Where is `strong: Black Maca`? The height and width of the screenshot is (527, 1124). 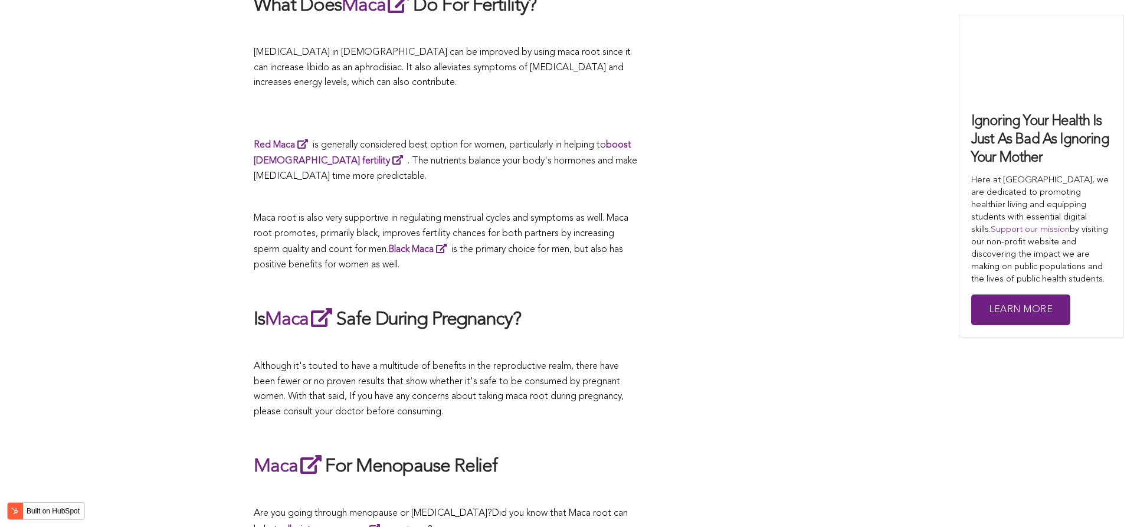 strong: Black Maca is located at coordinates (411, 250).